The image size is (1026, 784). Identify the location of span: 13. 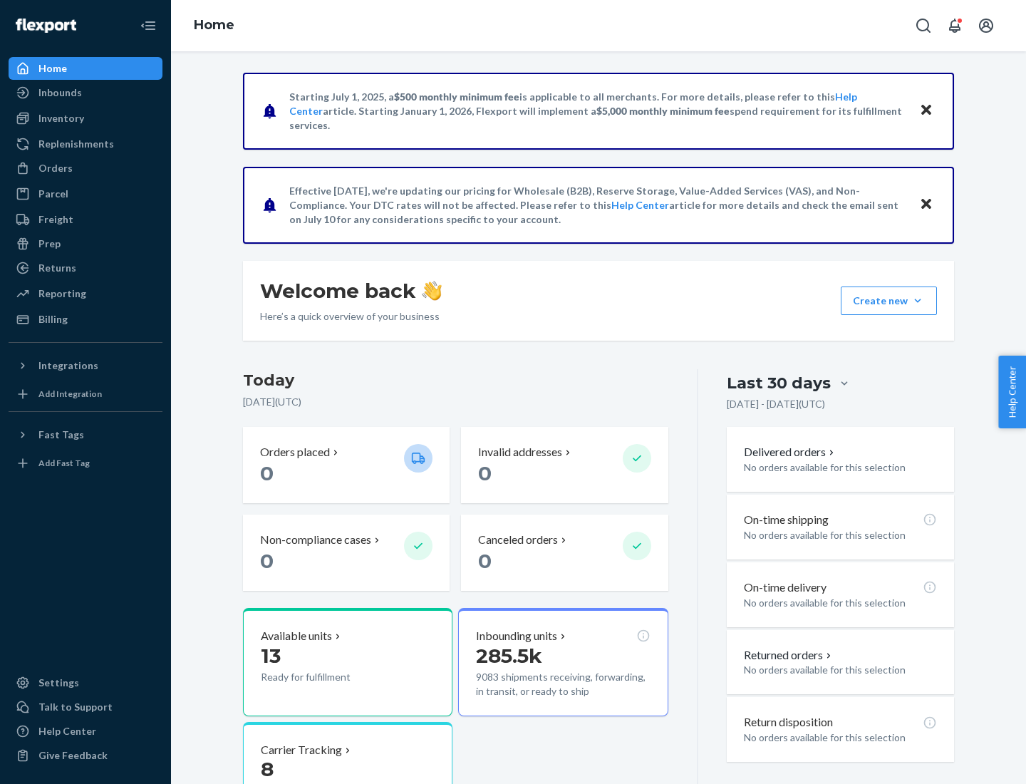
(271, 656).